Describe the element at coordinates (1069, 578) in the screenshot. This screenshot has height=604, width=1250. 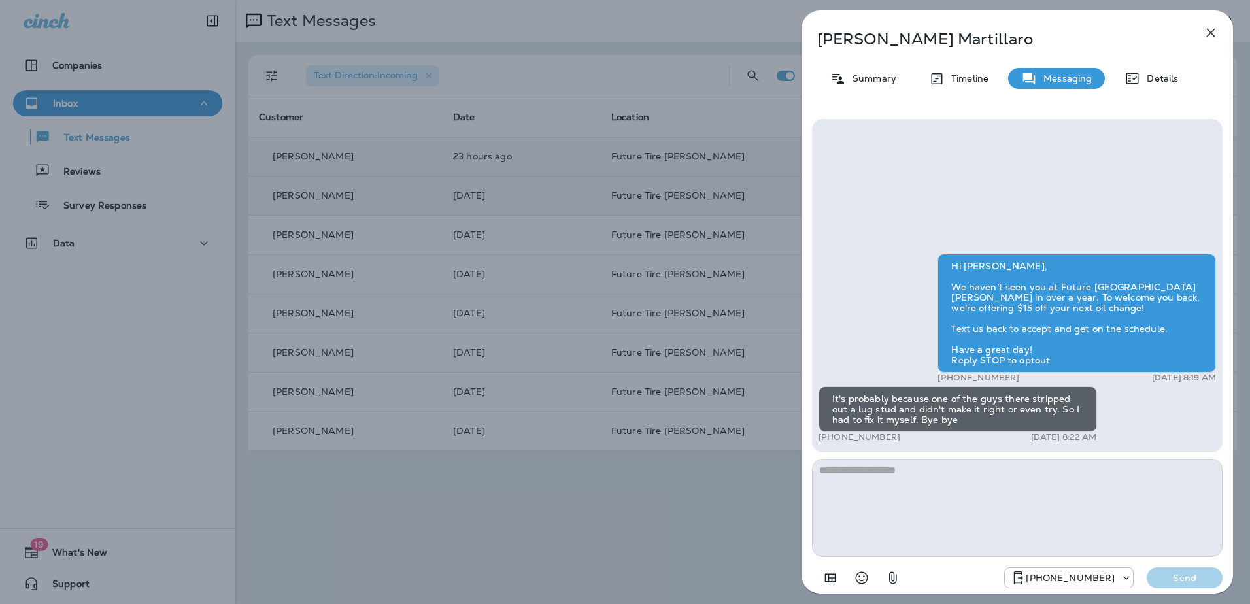
I see `div: +1 (928) 232-1970` at that location.